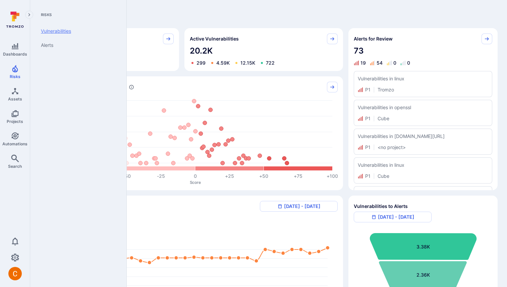 The image size is (507, 287). I want to click on i: Expand navigation menu, so click(29, 15).